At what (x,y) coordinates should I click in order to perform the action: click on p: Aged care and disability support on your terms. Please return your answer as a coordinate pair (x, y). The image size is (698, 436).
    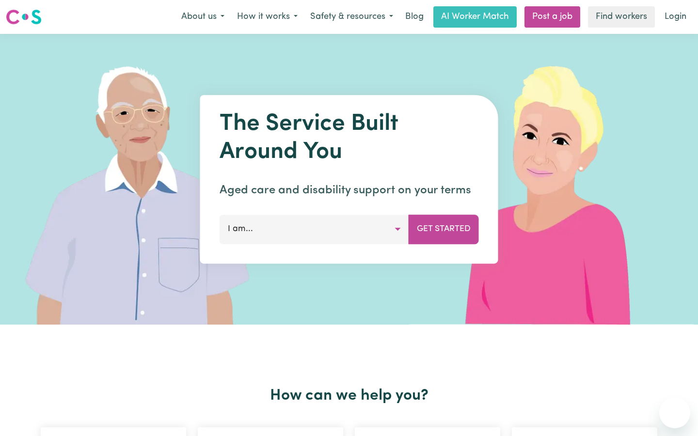
    Looking at the image, I should click on (349, 191).